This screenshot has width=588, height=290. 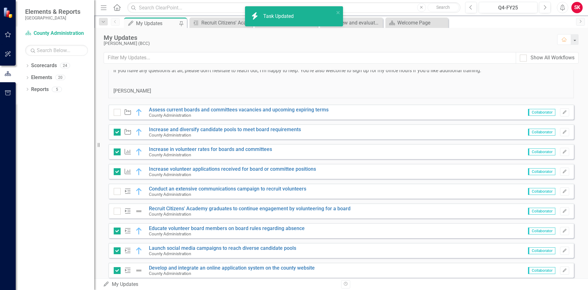 I want to click on a: Assess current boards and committees vacancies and upcoming expiring terms, so click(x=239, y=110).